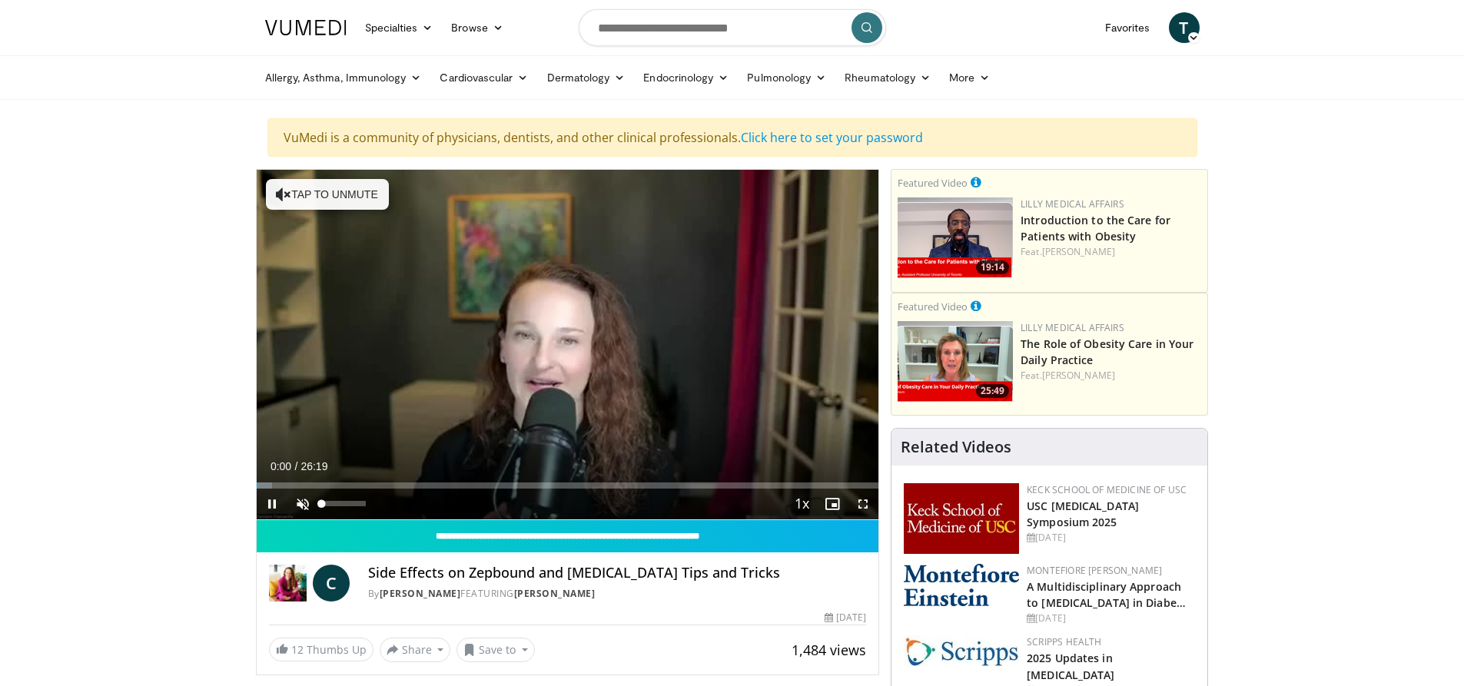 The width and height of the screenshot is (1464, 686). Describe the element at coordinates (272, 504) in the screenshot. I see `button: Pause` at that location.